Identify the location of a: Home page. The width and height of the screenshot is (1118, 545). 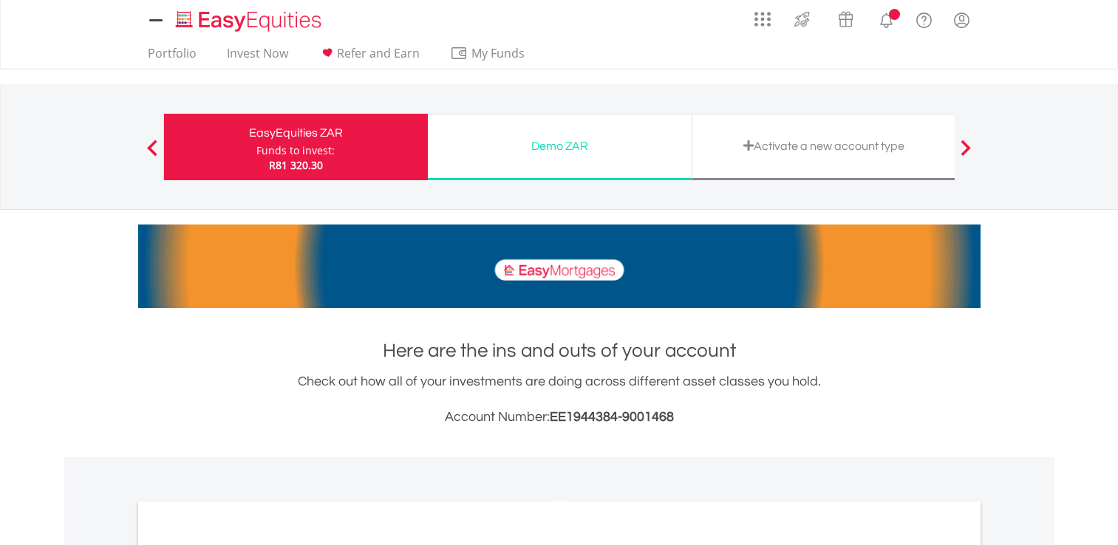
(248, 18).